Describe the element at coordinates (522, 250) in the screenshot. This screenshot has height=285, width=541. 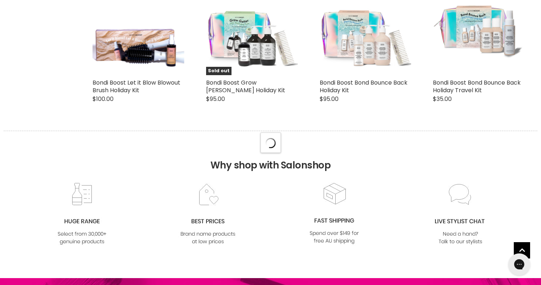
I see `a: Back to top` at that location.